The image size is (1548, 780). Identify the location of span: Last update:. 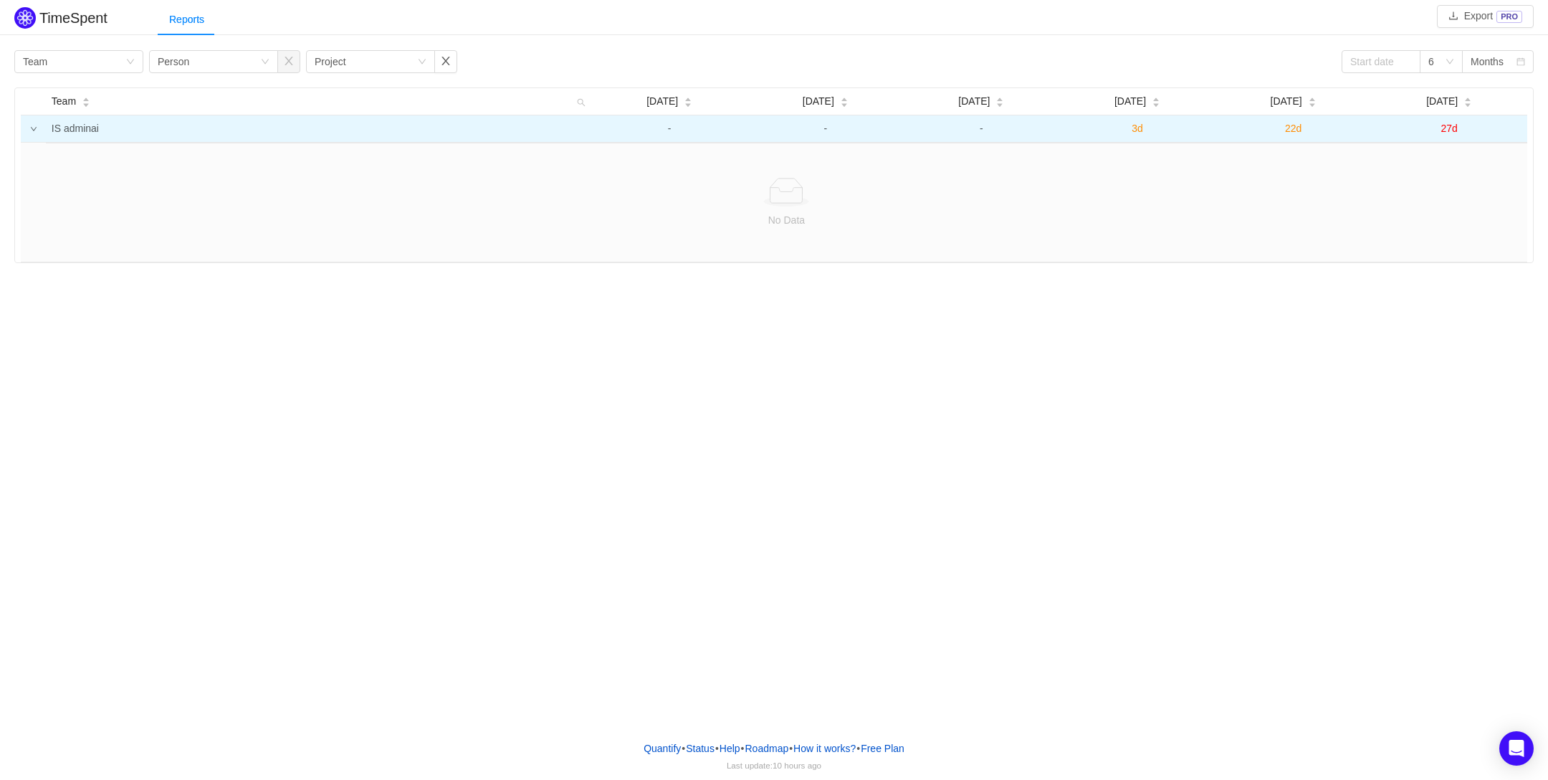
(774, 765).